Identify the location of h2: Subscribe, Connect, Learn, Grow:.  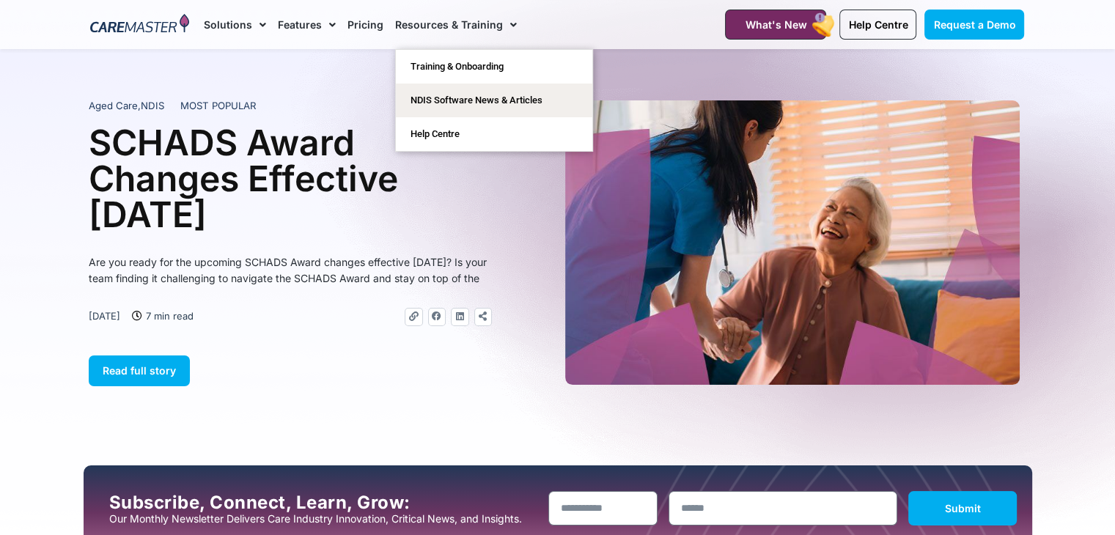
(323, 503).